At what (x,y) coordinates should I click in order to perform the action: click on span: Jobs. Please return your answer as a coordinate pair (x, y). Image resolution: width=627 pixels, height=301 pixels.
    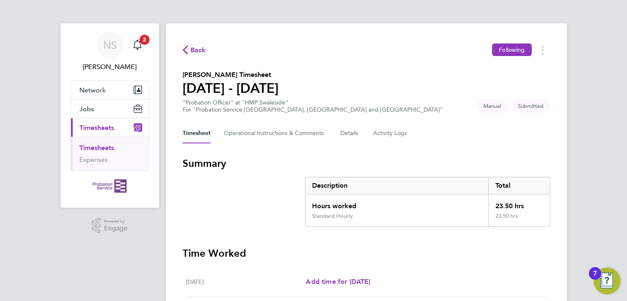
    Looking at the image, I should click on (86, 109).